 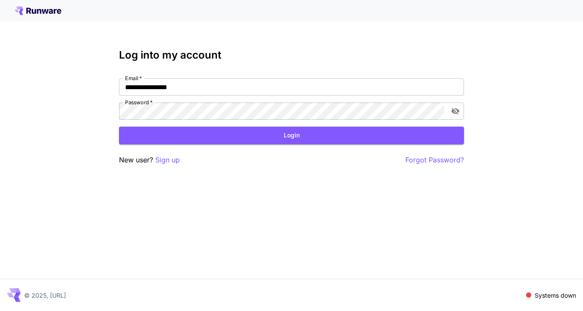 I want to click on button: Forgot Password?, so click(x=435, y=160).